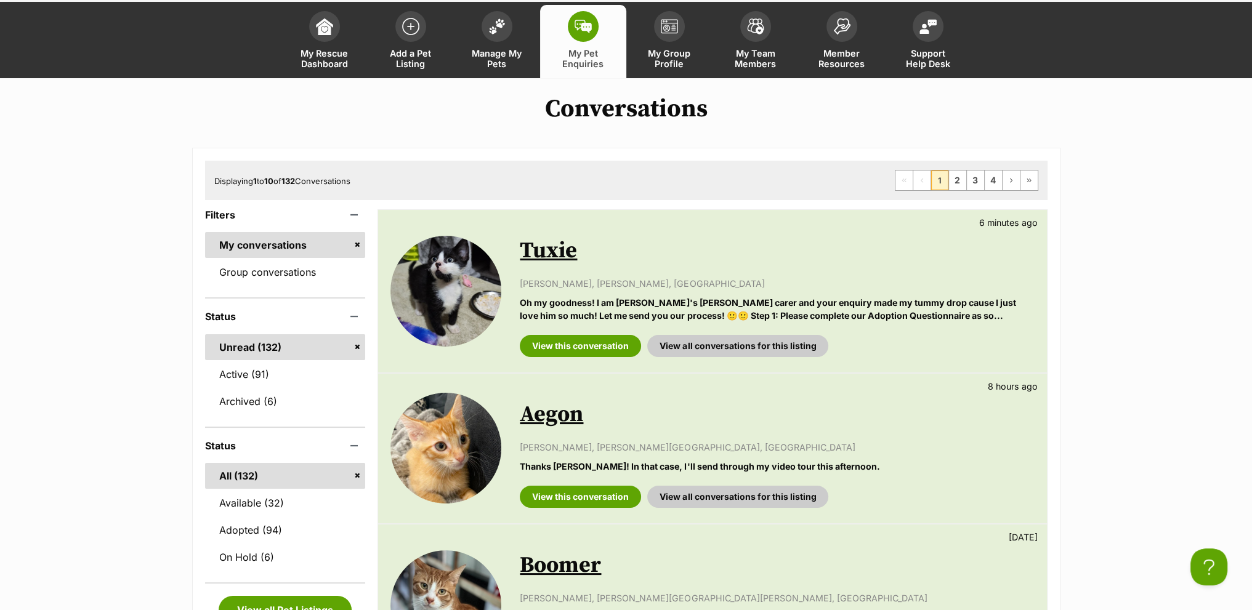  Describe the element at coordinates (285, 375) in the screenshot. I see `a: Active (91)` at that location.